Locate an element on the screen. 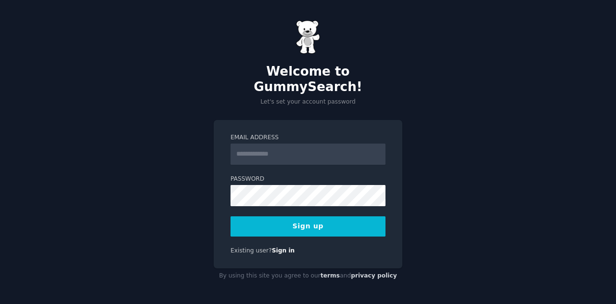 The width and height of the screenshot is (616, 304). a: privacy policy is located at coordinates (374, 275).